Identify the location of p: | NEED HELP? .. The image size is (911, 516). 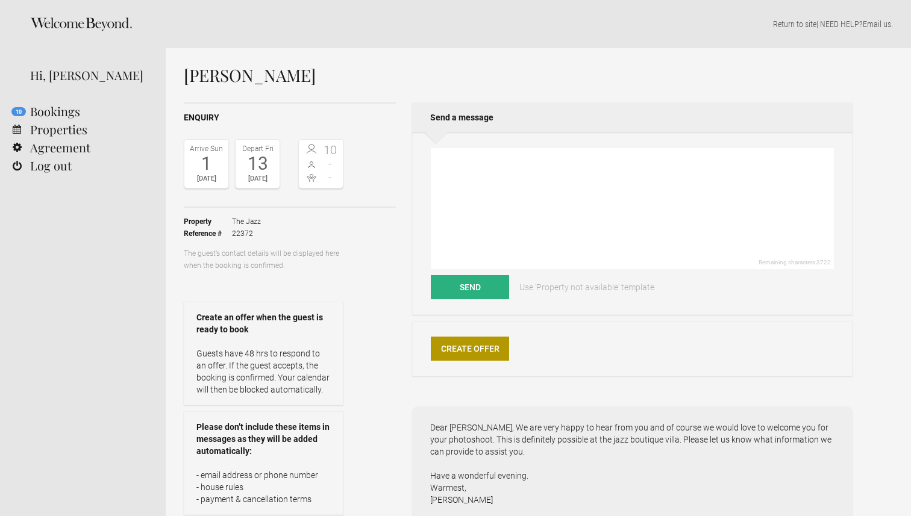
(538, 24).